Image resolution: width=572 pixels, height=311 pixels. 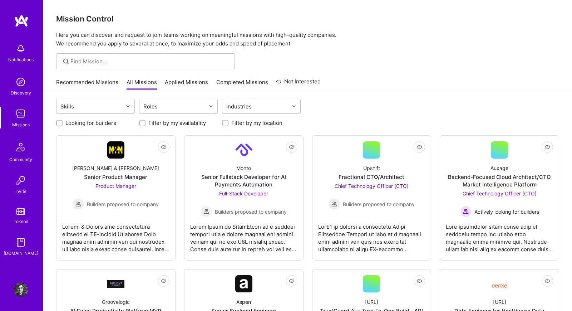 What do you see at coordinates (21, 93) in the screenshot?
I see `div: Discovery` at bounding box center [21, 93].